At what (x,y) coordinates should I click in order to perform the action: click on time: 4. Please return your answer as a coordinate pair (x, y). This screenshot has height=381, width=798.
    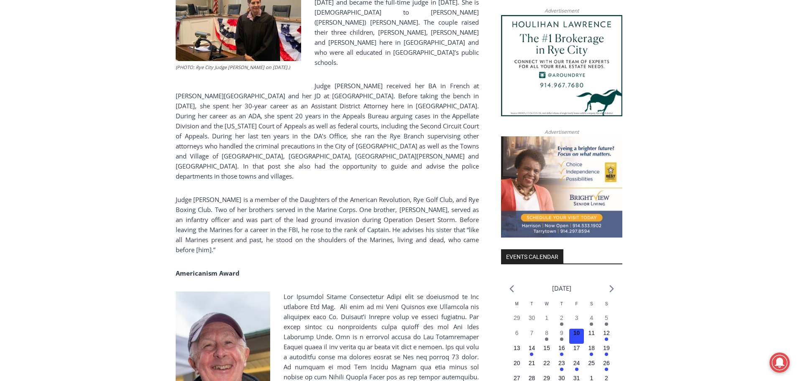
    Looking at the image, I should click on (592, 318).